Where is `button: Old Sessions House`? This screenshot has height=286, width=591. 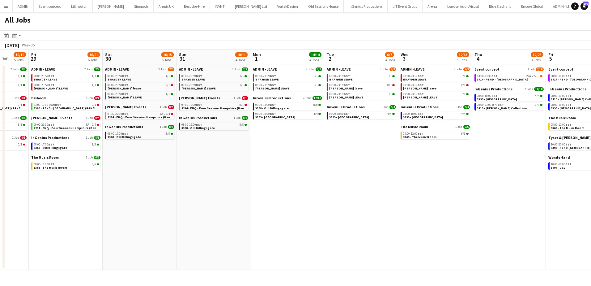
button: Old Sessions House is located at coordinates (323, 6).